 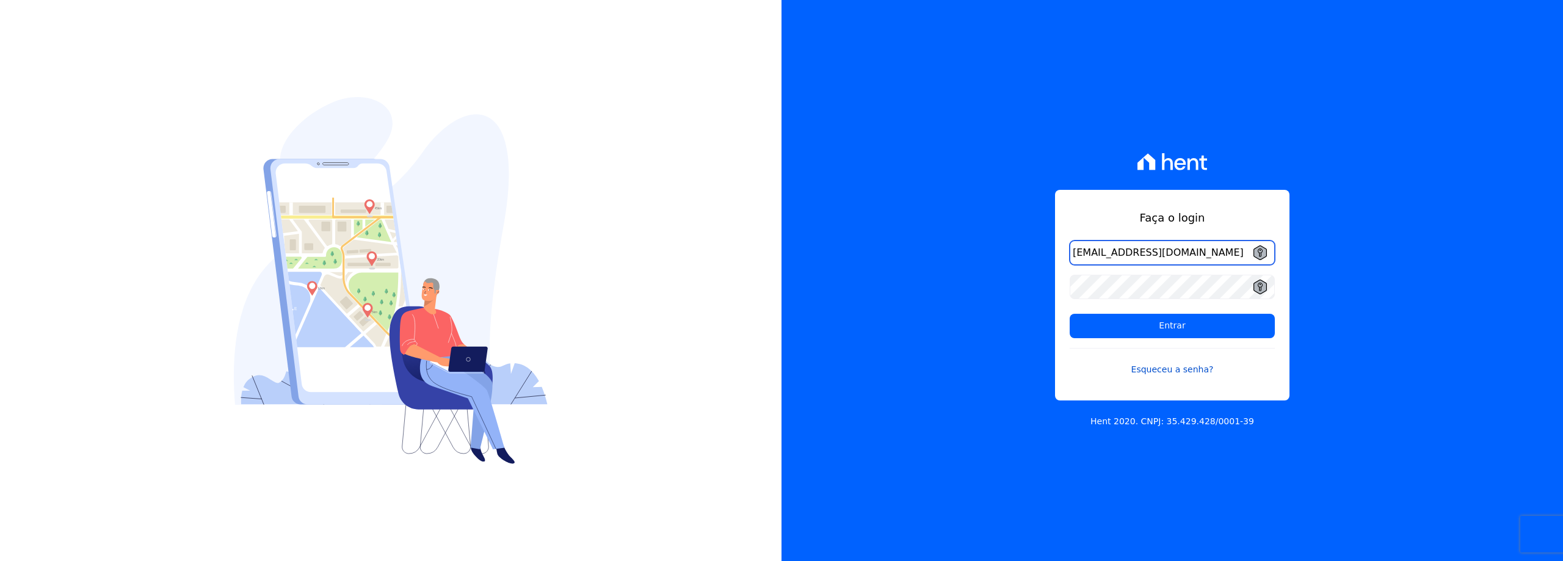 What do you see at coordinates (1173, 217) in the screenshot?
I see `h1: Faça o login` at bounding box center [1173, 217].